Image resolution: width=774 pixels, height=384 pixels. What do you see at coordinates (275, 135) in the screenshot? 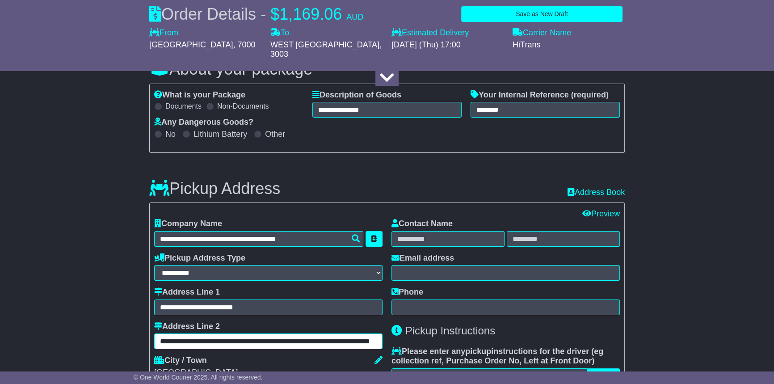
I see `label: Other` at bounding box center [275, 135].